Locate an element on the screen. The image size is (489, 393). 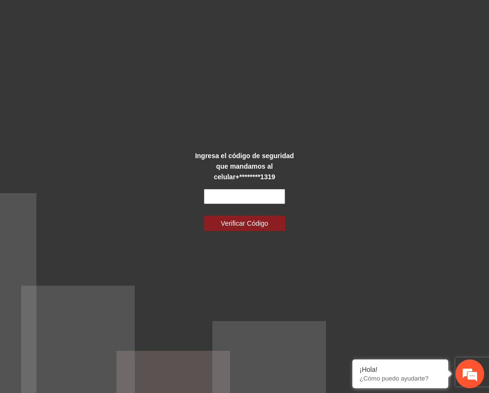
span: Estamos en línea. is located at coordinates (94, 176).